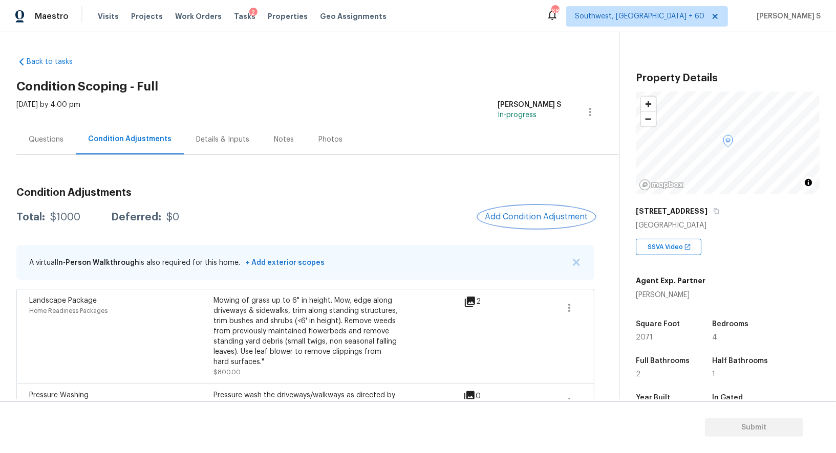 The height and width of the screenshot is (453, 836). What do you see at coordinates (353, 16) in the screenshot?
I see `span: Geo Assignments` at bounding box center [353, 16].